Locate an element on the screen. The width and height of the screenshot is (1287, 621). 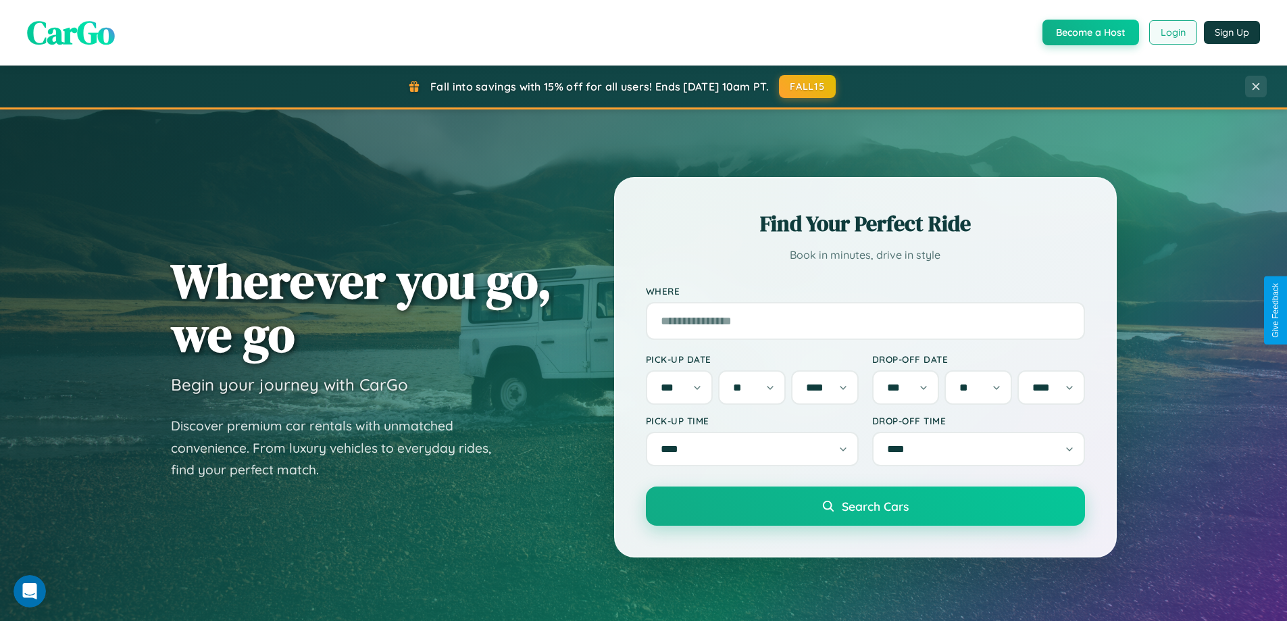
div: Give Feedback is located at coordinates (1275, 310).